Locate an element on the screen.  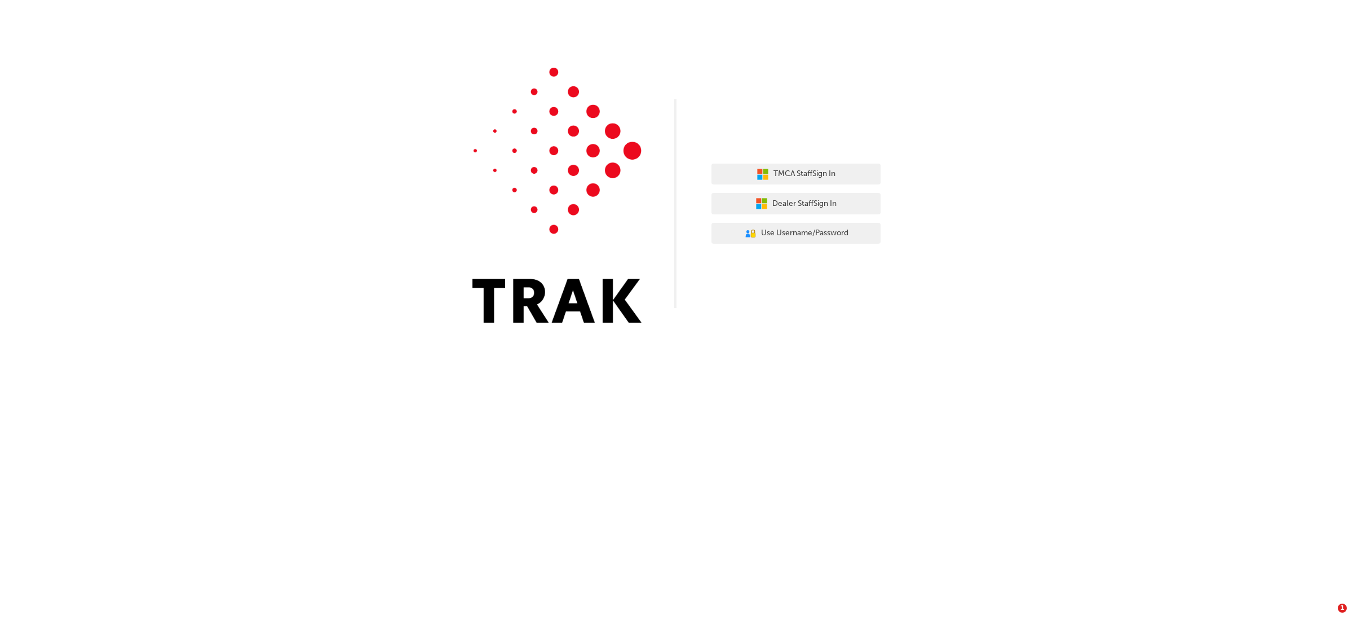
button: Use Username/Password is located at coordinates (796, 233).